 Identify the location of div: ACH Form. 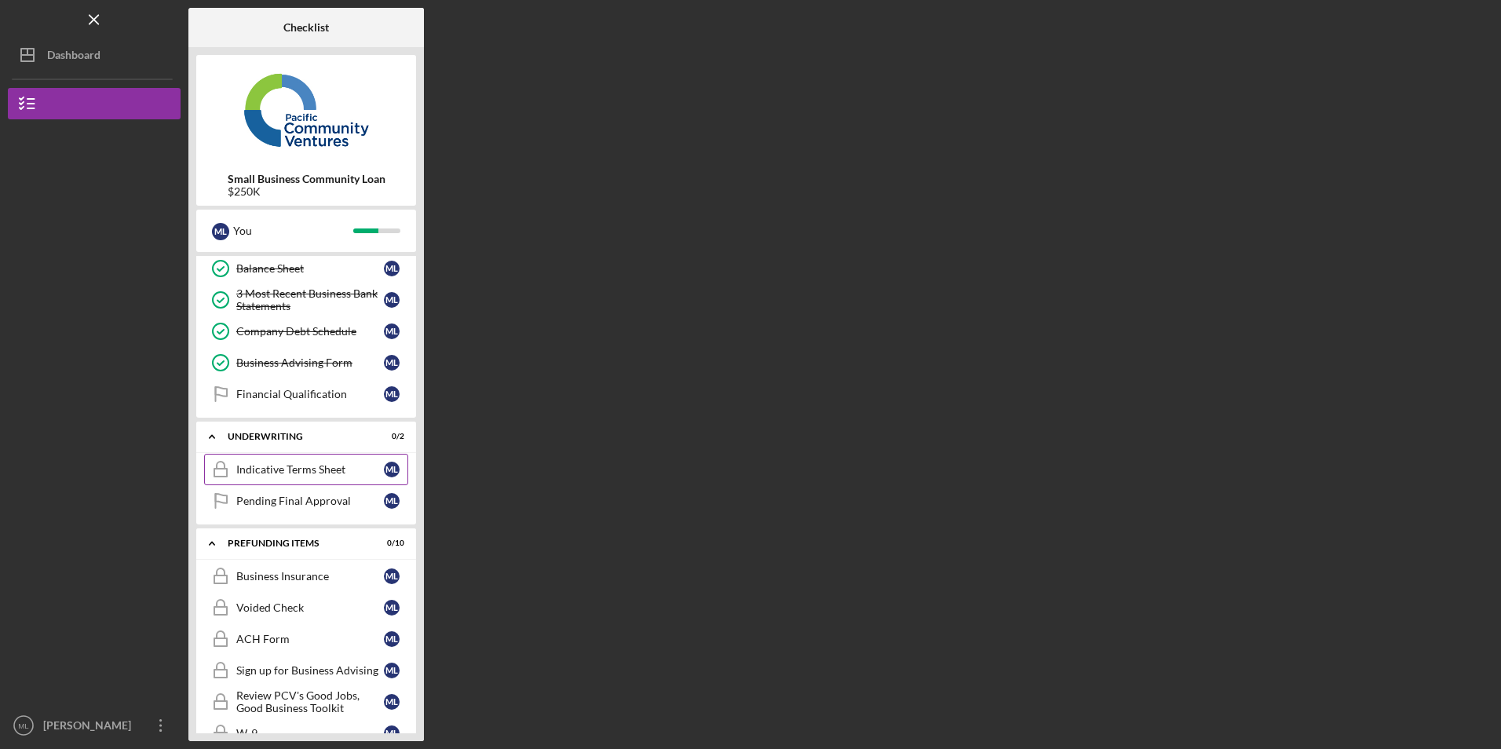
(310, 639).